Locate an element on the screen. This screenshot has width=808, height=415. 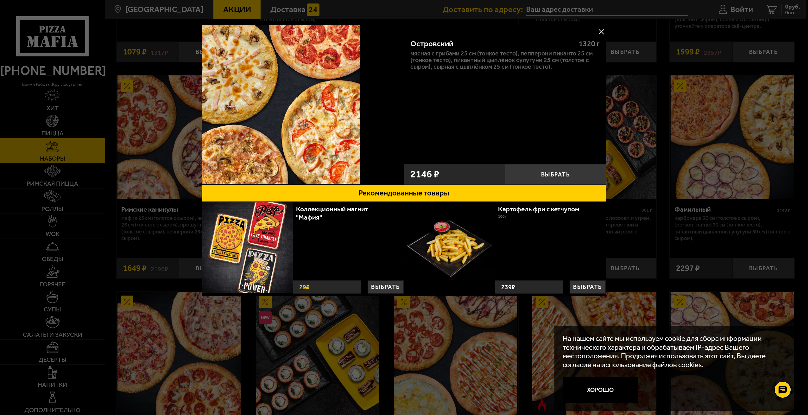
a: Коллекционный магнит "Мафия" is located at coordinates (332, 213).